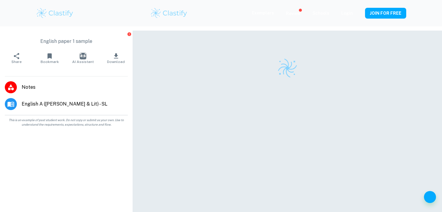 The width and height of the screenshot is (442, 212). Describe the element at coordinates (75, 87) in the screenshot. I see `span: Notes` at that location.